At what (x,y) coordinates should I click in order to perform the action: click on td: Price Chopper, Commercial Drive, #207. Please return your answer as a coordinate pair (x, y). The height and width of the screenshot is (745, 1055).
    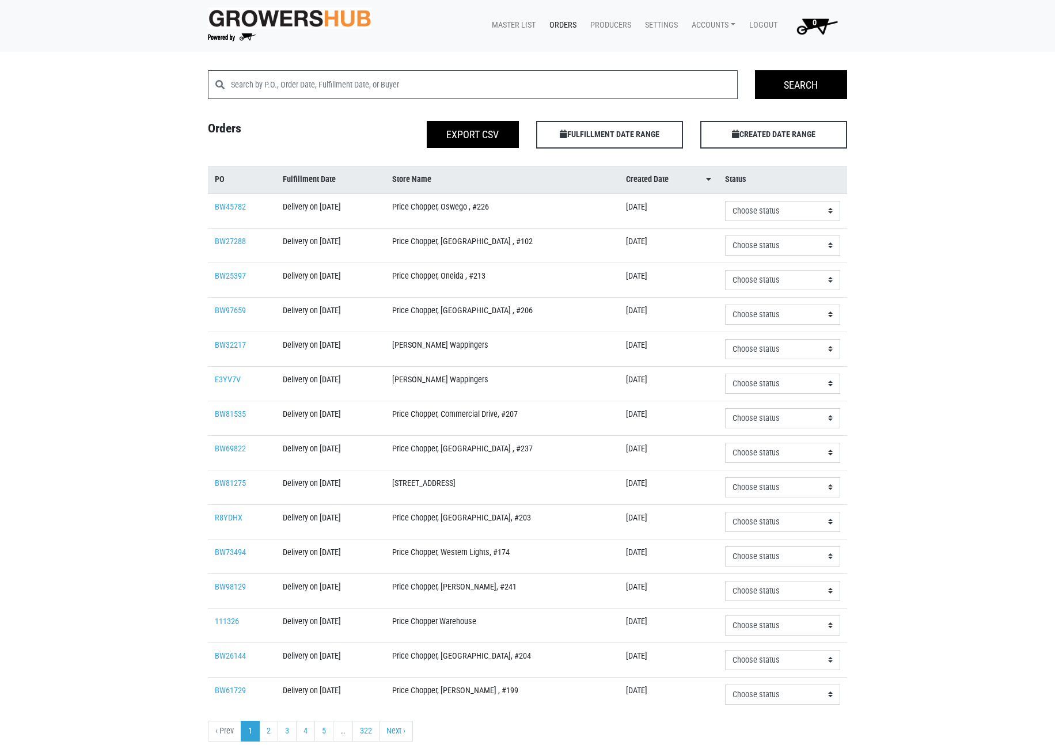
    Looking at the image, I should click on (502, 418).